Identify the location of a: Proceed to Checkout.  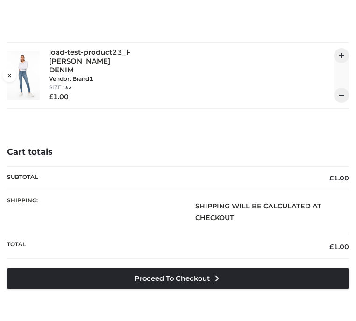
(178, 278).